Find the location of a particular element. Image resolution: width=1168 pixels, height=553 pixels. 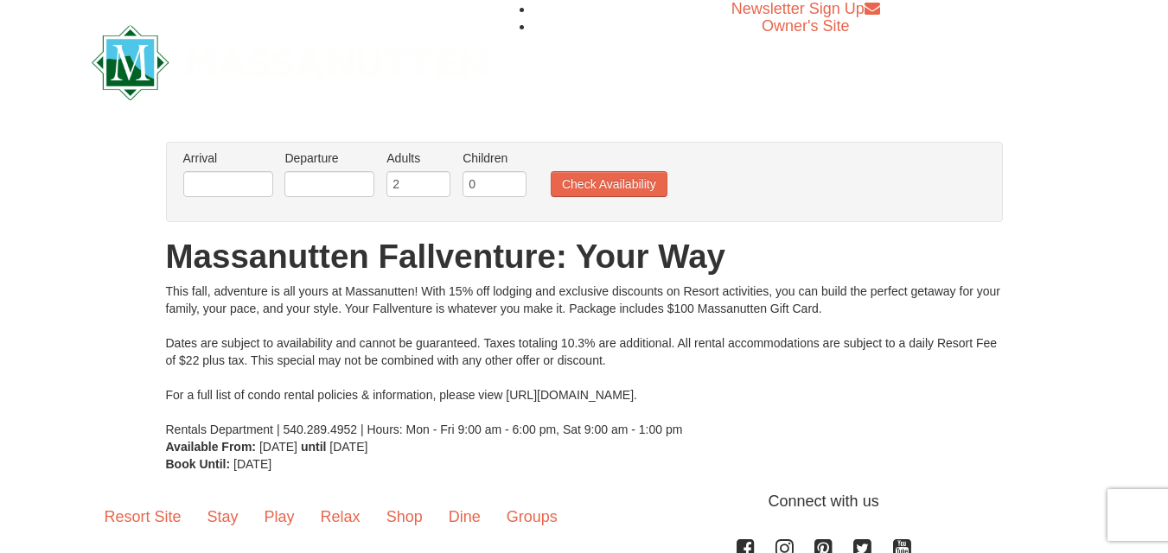

strong: Available From: is located at coordinates (211, 447).